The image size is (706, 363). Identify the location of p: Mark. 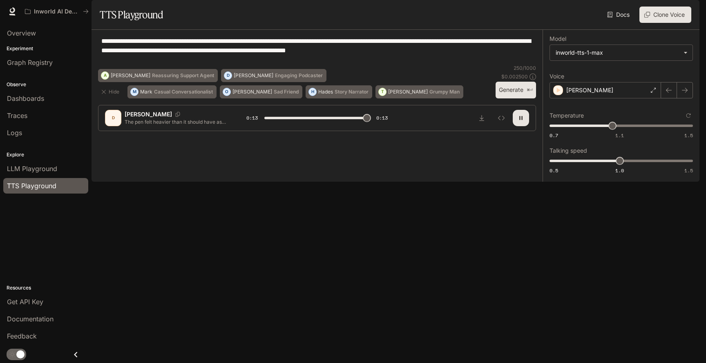
(146, 92).